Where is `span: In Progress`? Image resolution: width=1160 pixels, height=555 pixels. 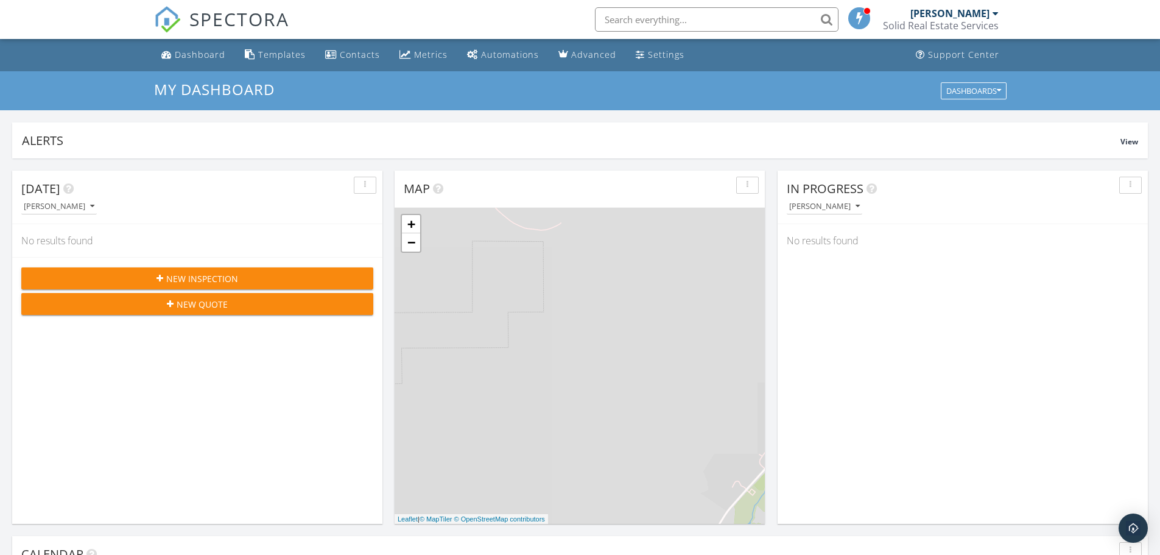 span: In Progress is located at coordinates (825, 188).